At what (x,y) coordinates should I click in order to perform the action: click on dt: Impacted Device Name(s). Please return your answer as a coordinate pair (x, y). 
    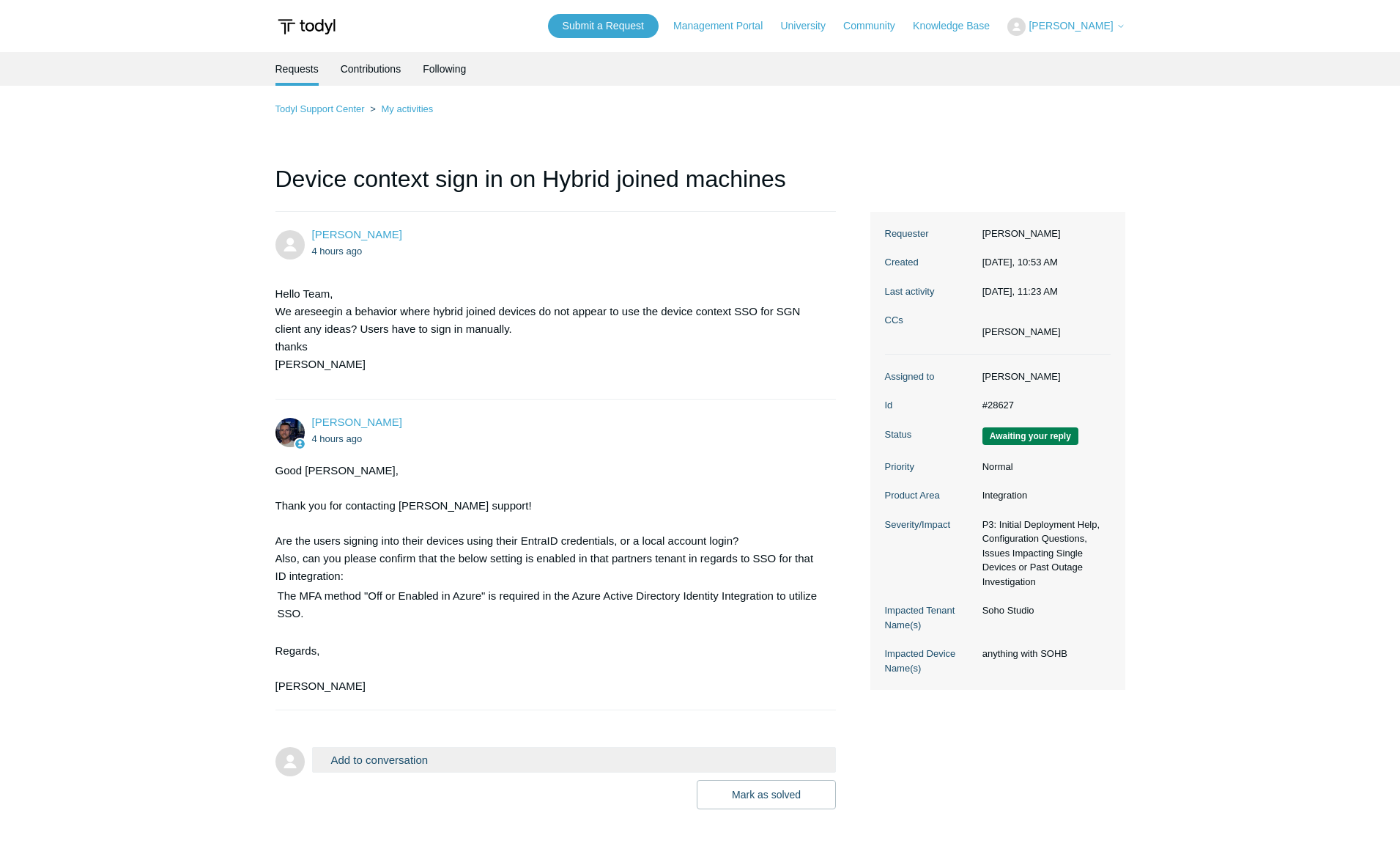
    Looking at the image, I should click on (930, 660).